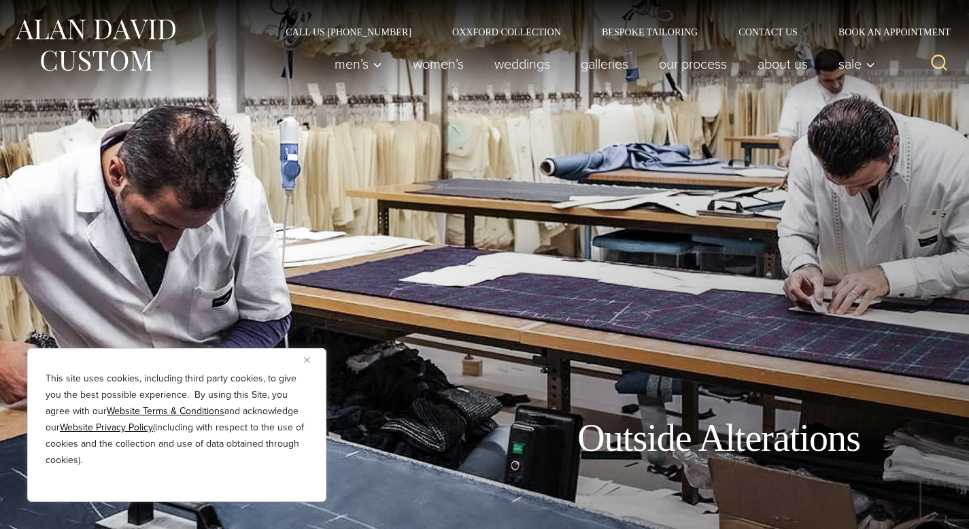 This screenshot has width=969, height=529. What do you see at coordinates (312, 360) in the screenshot?
I see `button: Close` at bounding box center [312, 360].